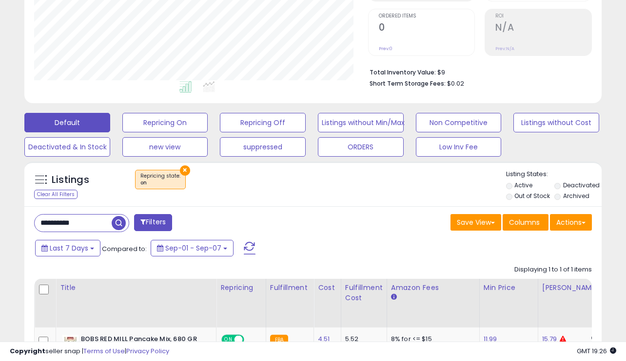  Describe the element at coordinates (263, 123) in the screenshot. I see `button: Repricing Off` at that location.